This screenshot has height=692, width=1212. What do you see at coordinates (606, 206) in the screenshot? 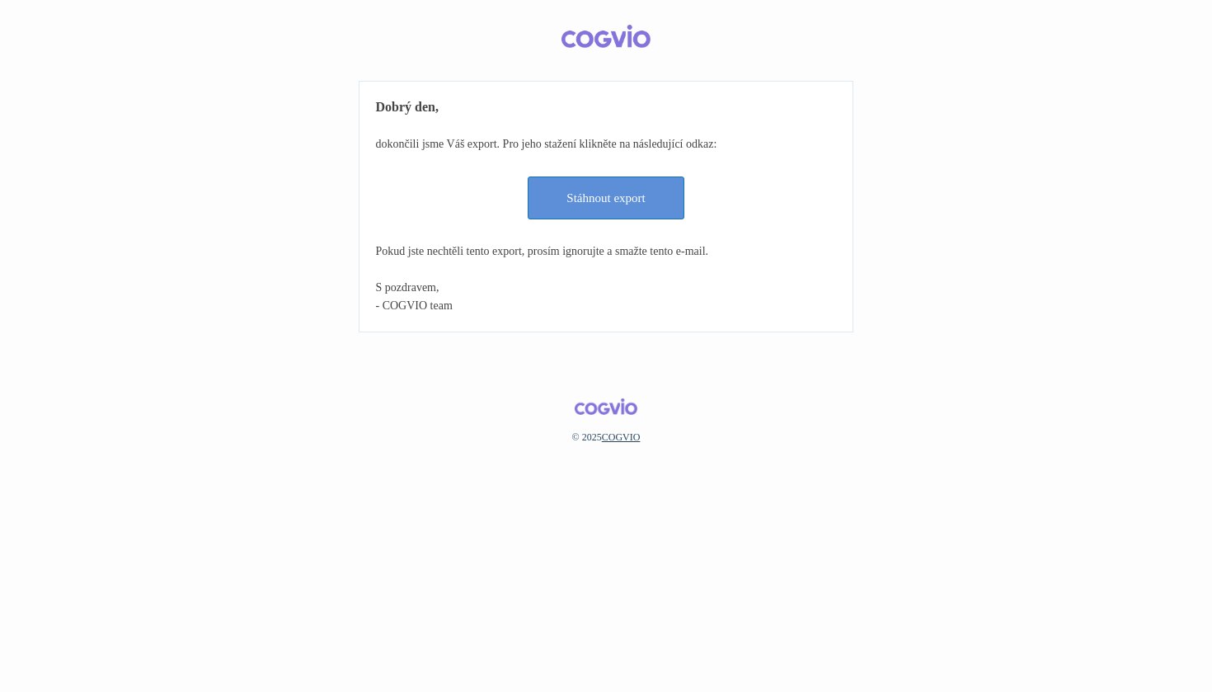
I see `td: dokončili jsme Váš export. Pro jeho stažení klikněte na následující odkaz: Pokud jste nechtěli te...` at bounding box center [606, 206].